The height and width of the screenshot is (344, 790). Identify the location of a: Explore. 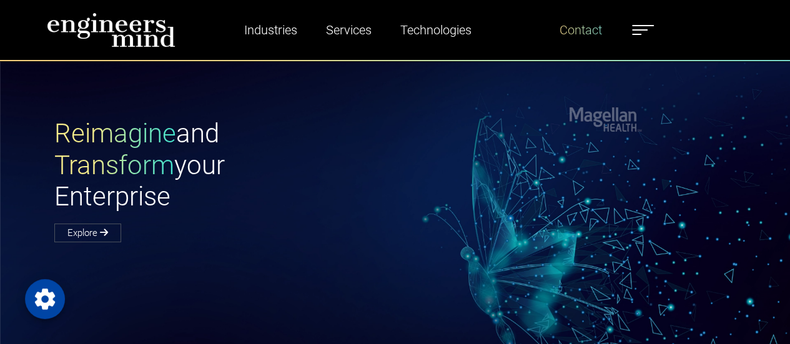
(87, 233).